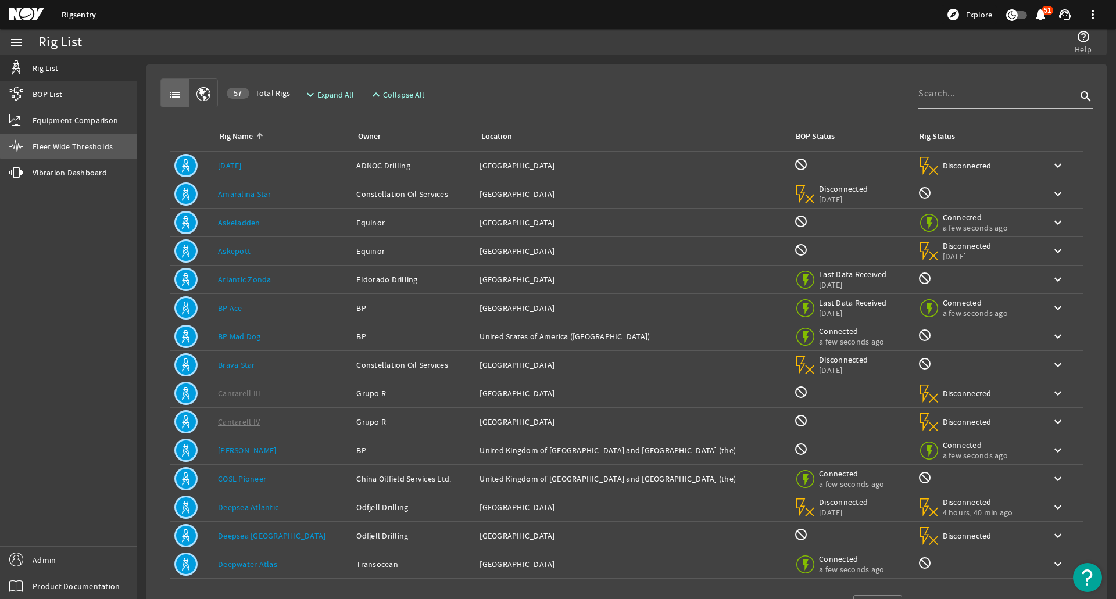 This screenshot has width=1116, height=599. Describe the element at coordinates (413, 166) in the screenshot. I see `div: ADNOC Drilling` at that location.